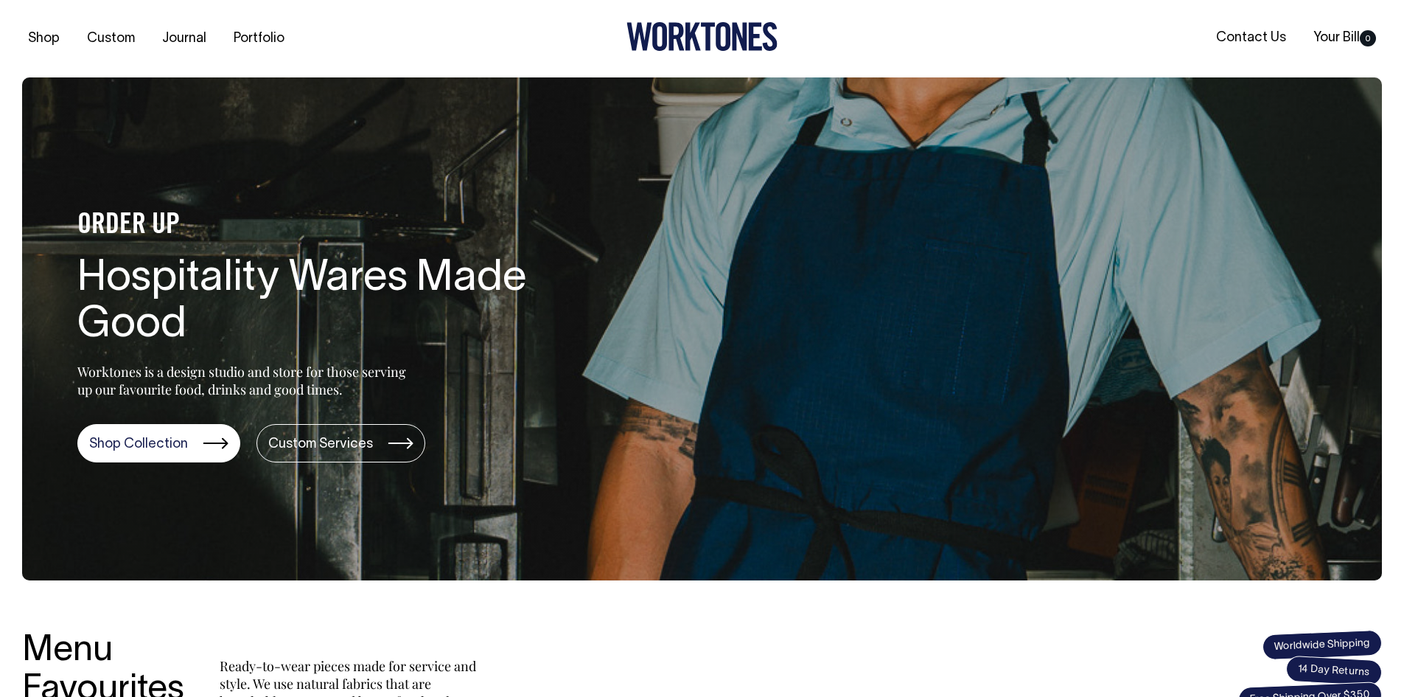 This screenshot has height=697, width=1404. What do you see at coordinates (1322, 644) in the screenshot?
I see `span: Worldwide Shipping` at bounding box center [1322, 644].